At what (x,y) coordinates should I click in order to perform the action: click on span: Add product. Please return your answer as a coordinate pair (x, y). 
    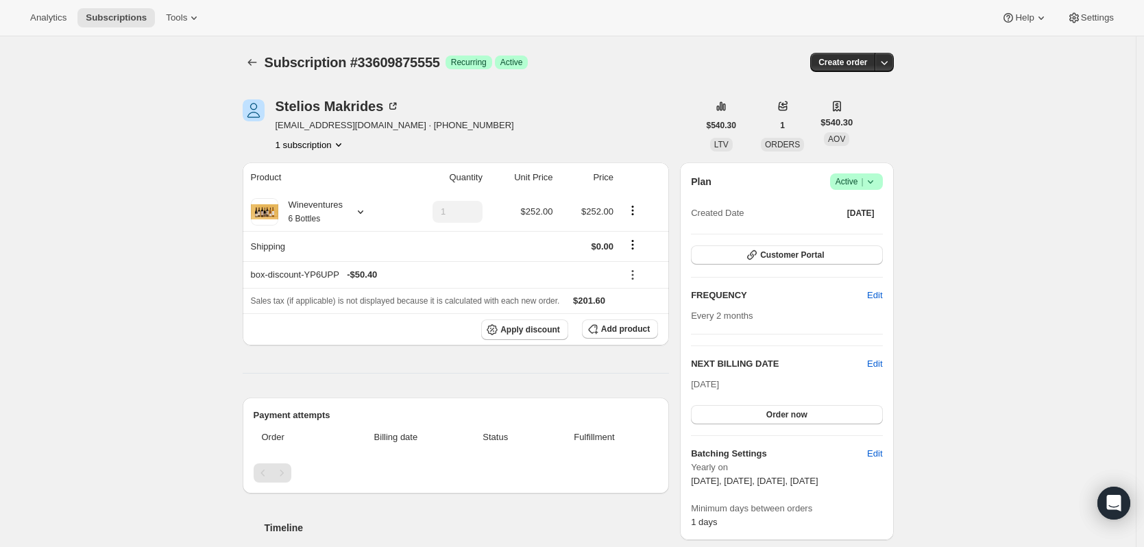
    Looking at the image, I should click on (625, 329).